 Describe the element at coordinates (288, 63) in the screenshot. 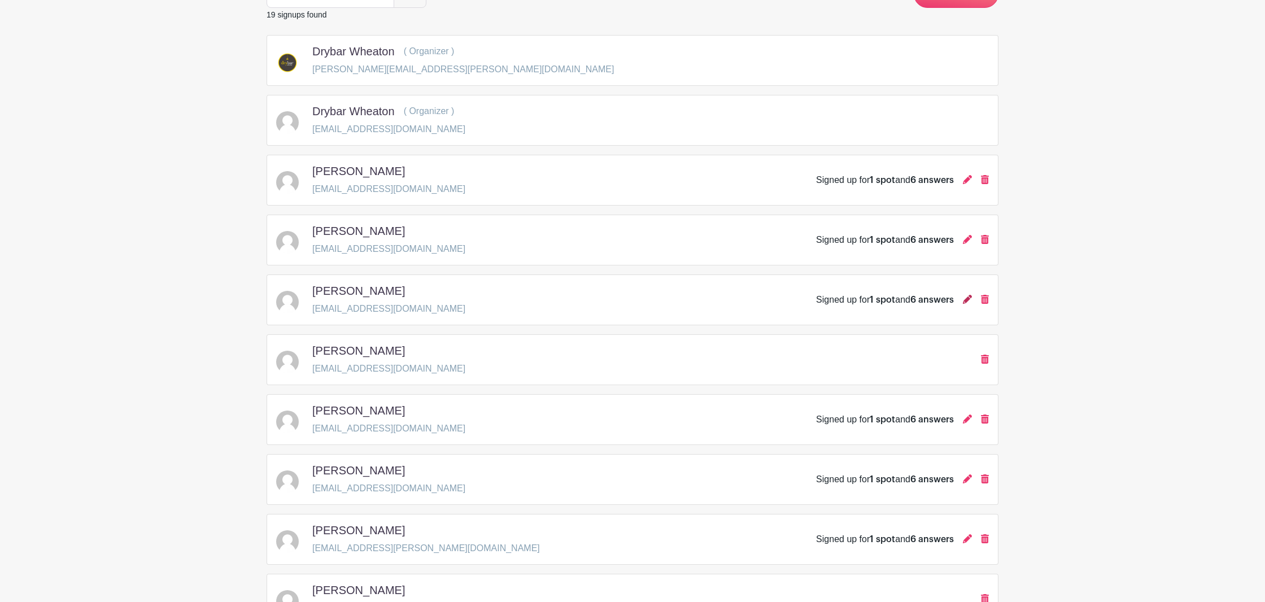

I see `img: DB%20WHEATON_IG%20Profile.jpg` at that location.